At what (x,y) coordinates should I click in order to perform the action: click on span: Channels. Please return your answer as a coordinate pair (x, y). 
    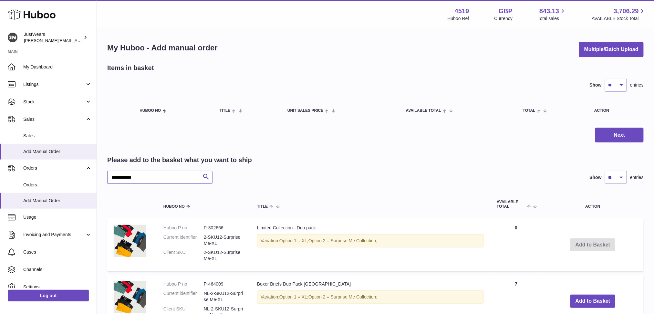
    Looking at the image, I should click on (57, 269).